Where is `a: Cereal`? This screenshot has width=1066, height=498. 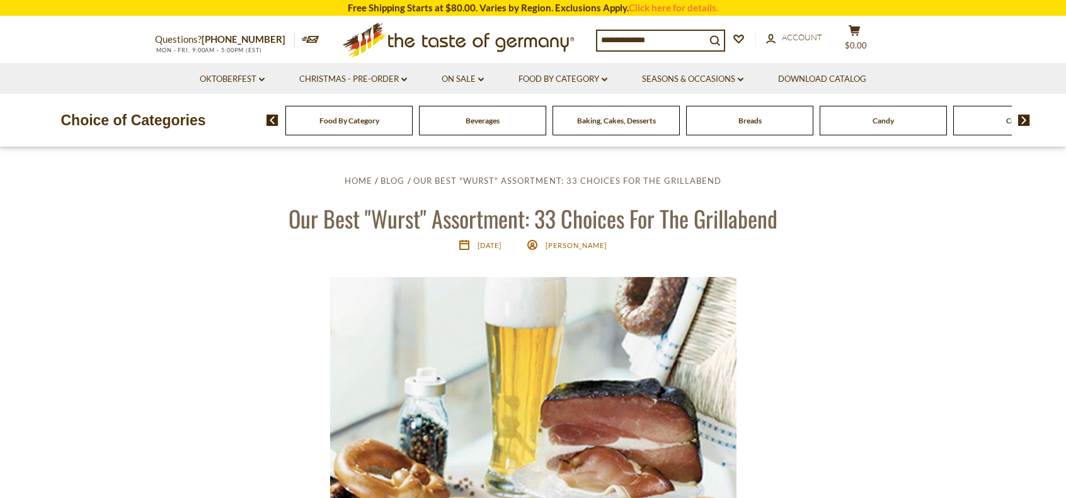
a: Cereal is located at coordinates (1017, 120).